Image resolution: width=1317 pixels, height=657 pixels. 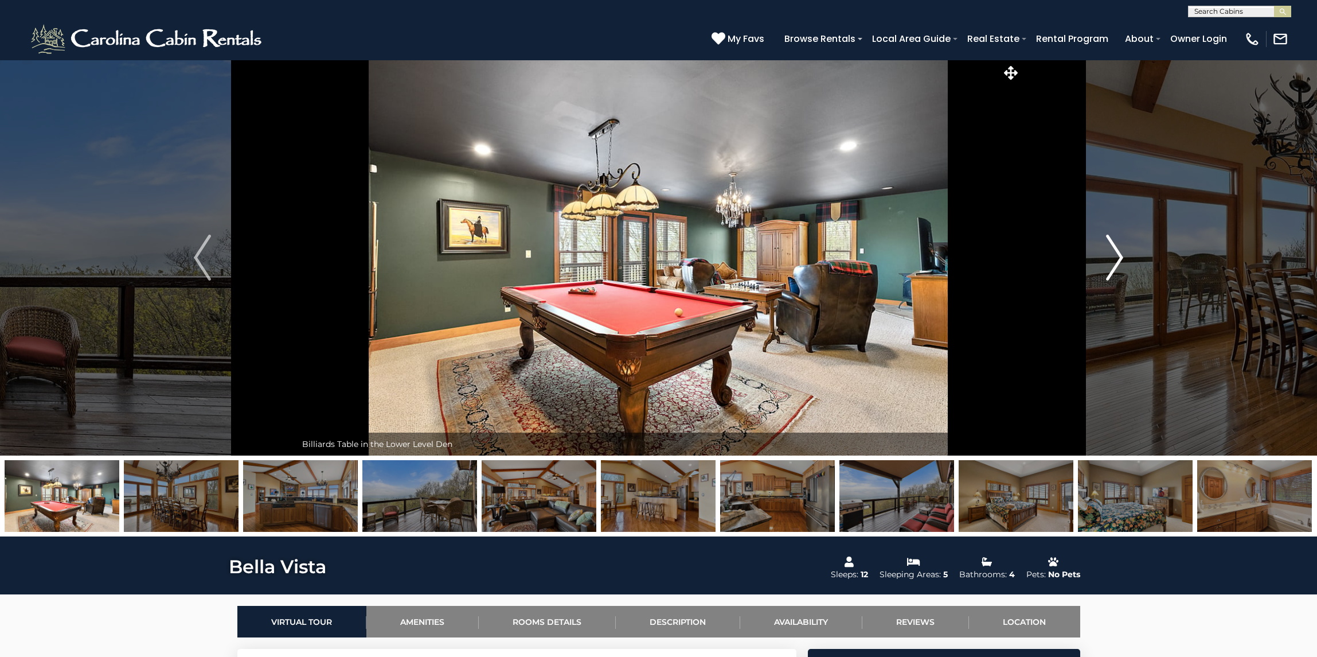 What do you see at coordinates (202, 257) in the screenshot?
I see `button: Previous` at bounding box center [202, 257].